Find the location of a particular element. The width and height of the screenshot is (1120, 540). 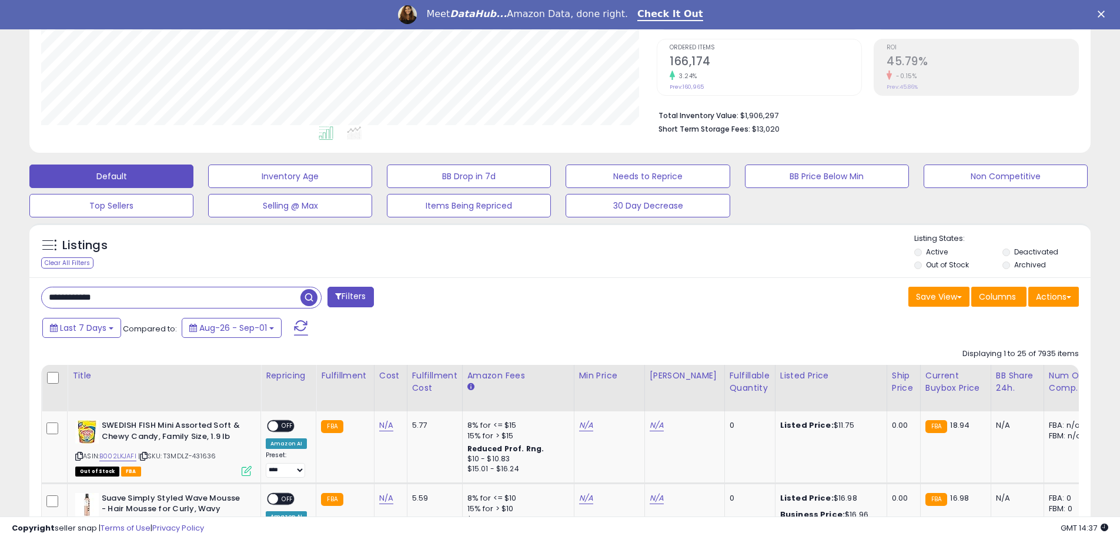

img: 312HETmZBVL._SL40_.jpg is located at coordinates (87, 505).